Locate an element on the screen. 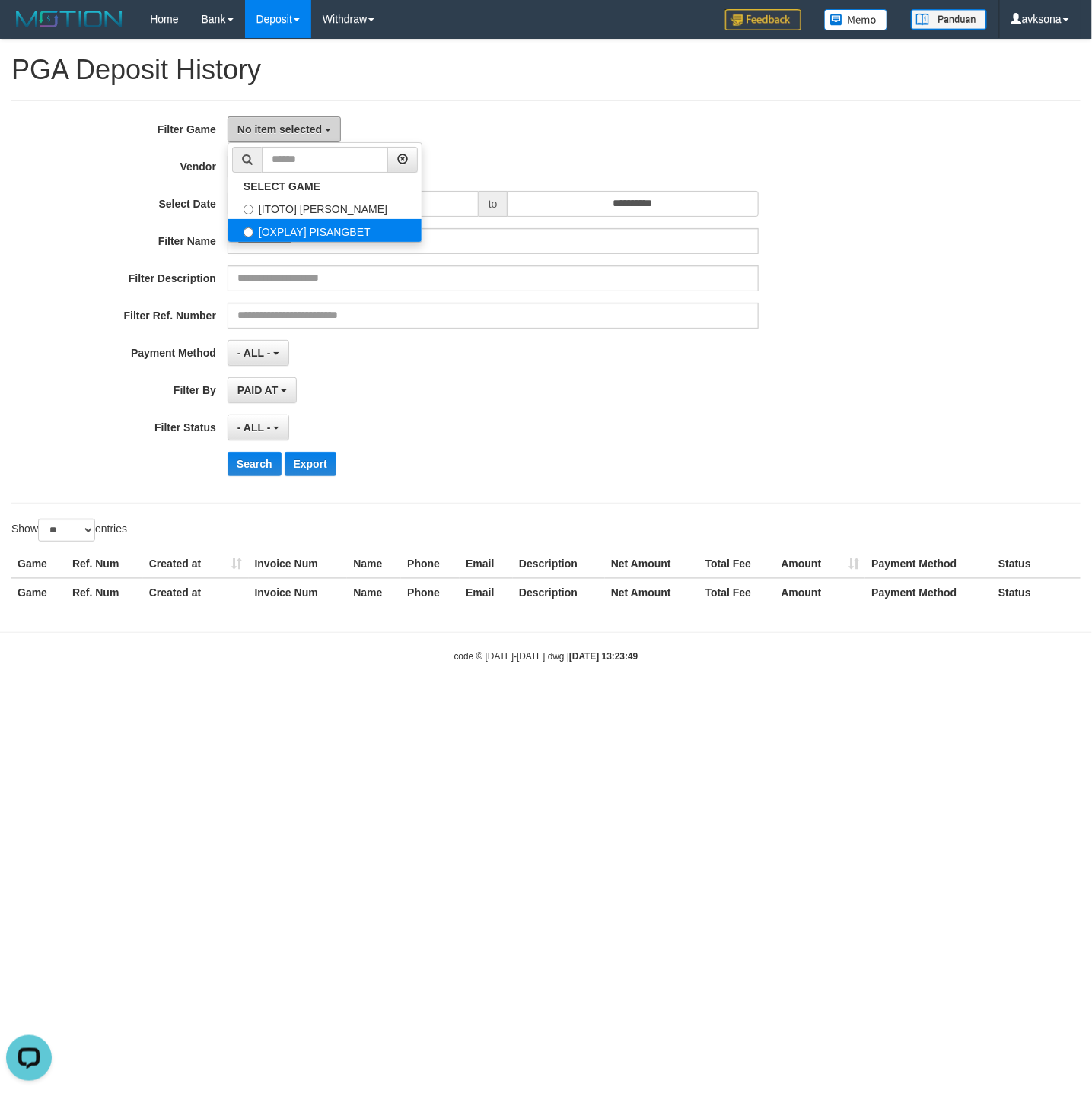 This screenshot has width=1092, height=1093. img: Feedback.jpg is located at coordinates (763, 20).